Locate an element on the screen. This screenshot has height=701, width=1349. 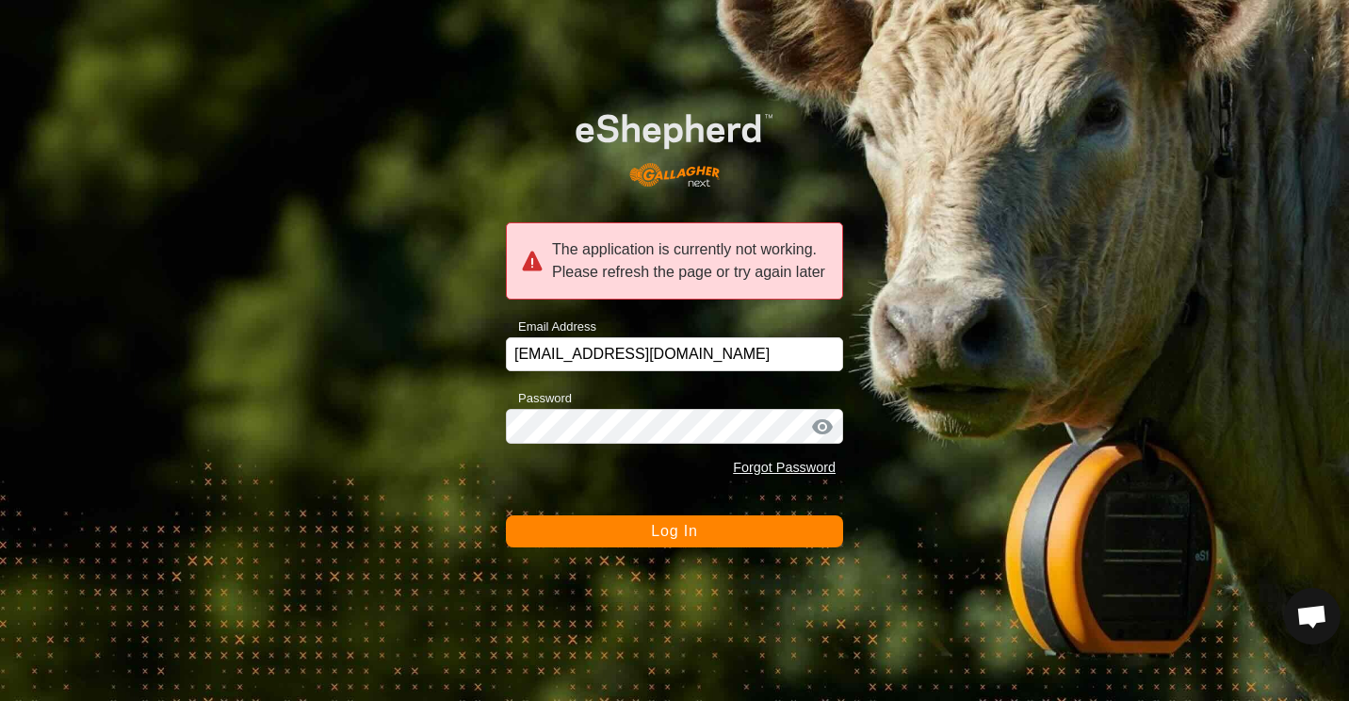
div: The application is currently not working. Please refresh the page or try again later is located at coordinates (674, 261).